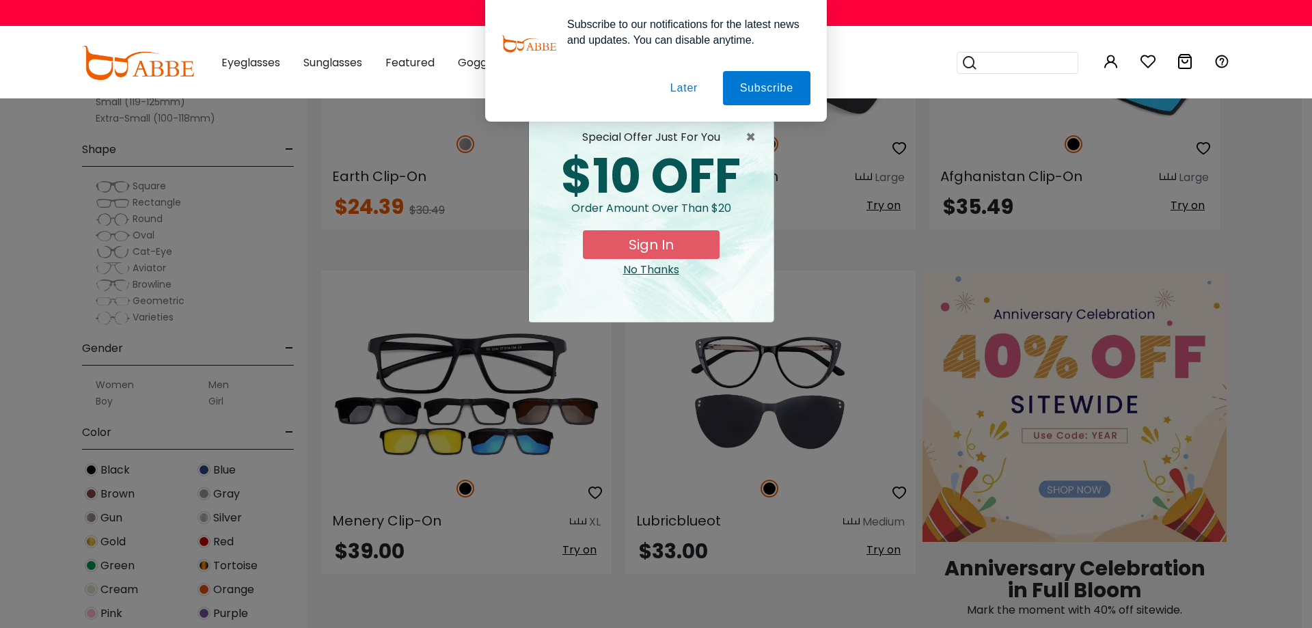 The width and height of the screenshot is (1312, 628). Describe the element at coordinates (684, 88) in the screenshot. I see `button: Later` at that location.